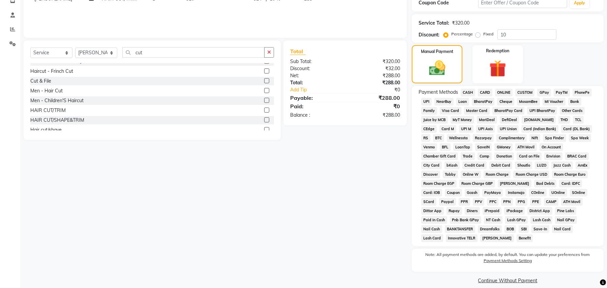 The width and height of the screenshot is (607, 288). I want to click on span: UPI BharatPay, so click(542, 111).